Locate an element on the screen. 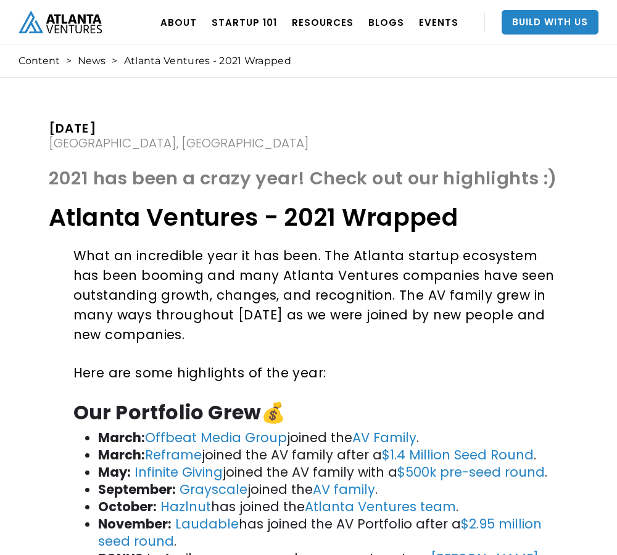 This screenshot has width=617, height=555. h1: 2021 has been a crazy year! Check out our highlights :) is located at coordinates (308, 181).